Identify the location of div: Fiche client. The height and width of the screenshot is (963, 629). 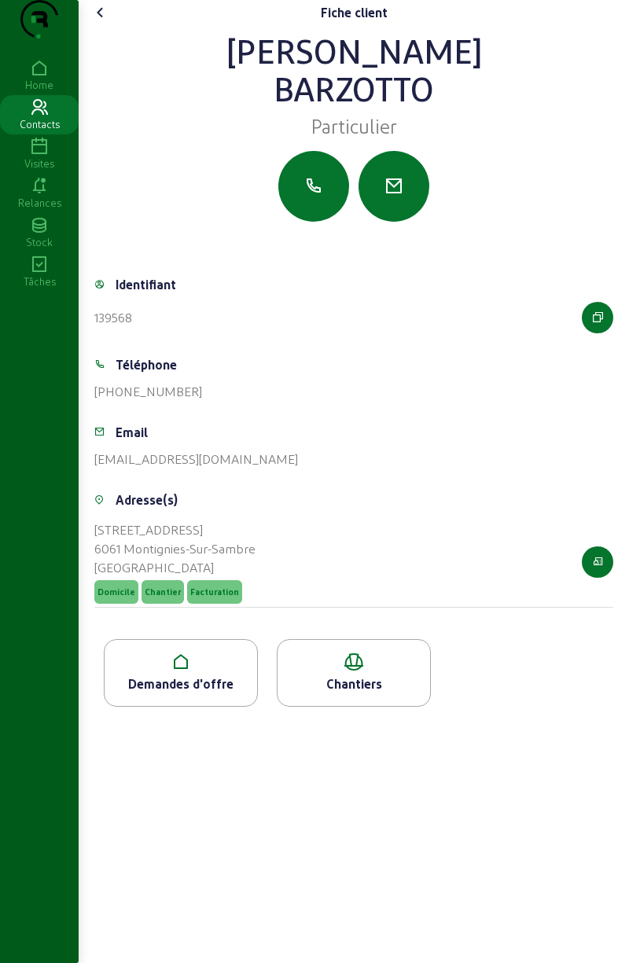
(354, 13).